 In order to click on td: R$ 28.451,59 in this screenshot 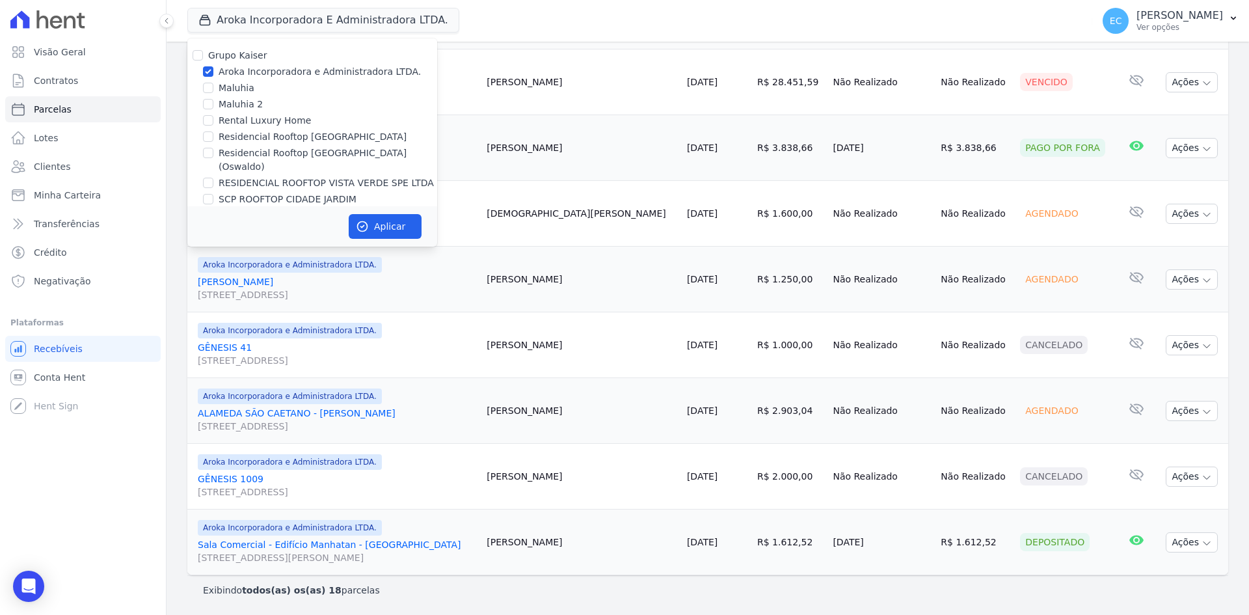, I will do `click(790, 82)`.